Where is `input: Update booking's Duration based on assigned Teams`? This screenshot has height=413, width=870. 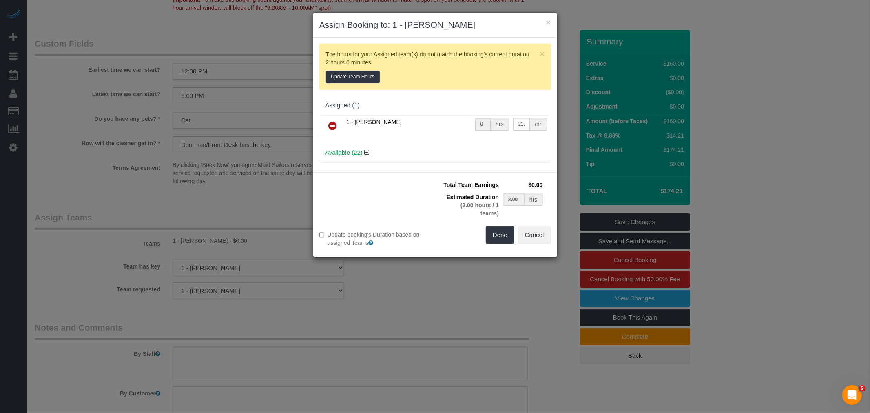
input: Update booking's Duration based on assigned Teams is located at coordinates (322, 235).